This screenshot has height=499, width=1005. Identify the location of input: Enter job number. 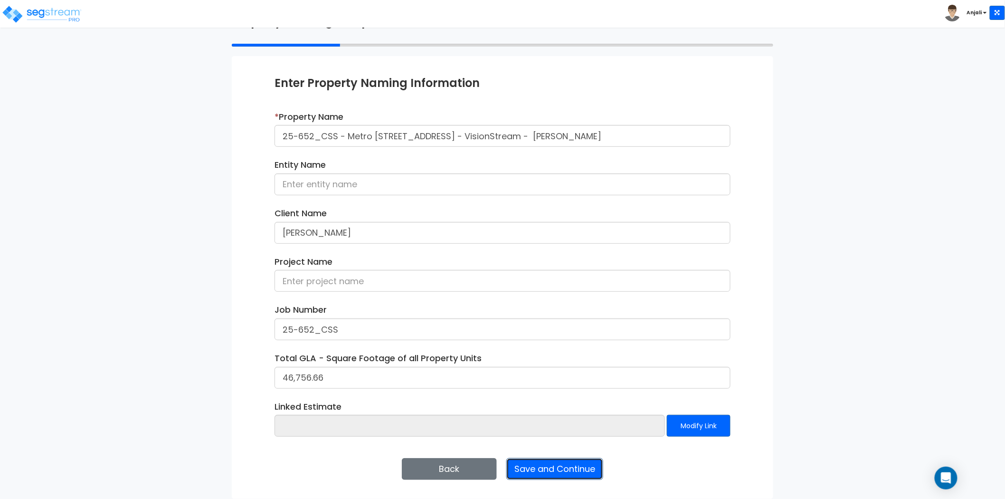
(503, 329).